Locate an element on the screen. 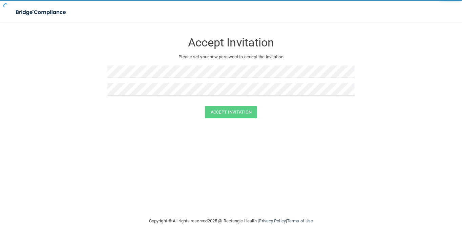  a: Terms of Use is located at coordinates (300, 221).